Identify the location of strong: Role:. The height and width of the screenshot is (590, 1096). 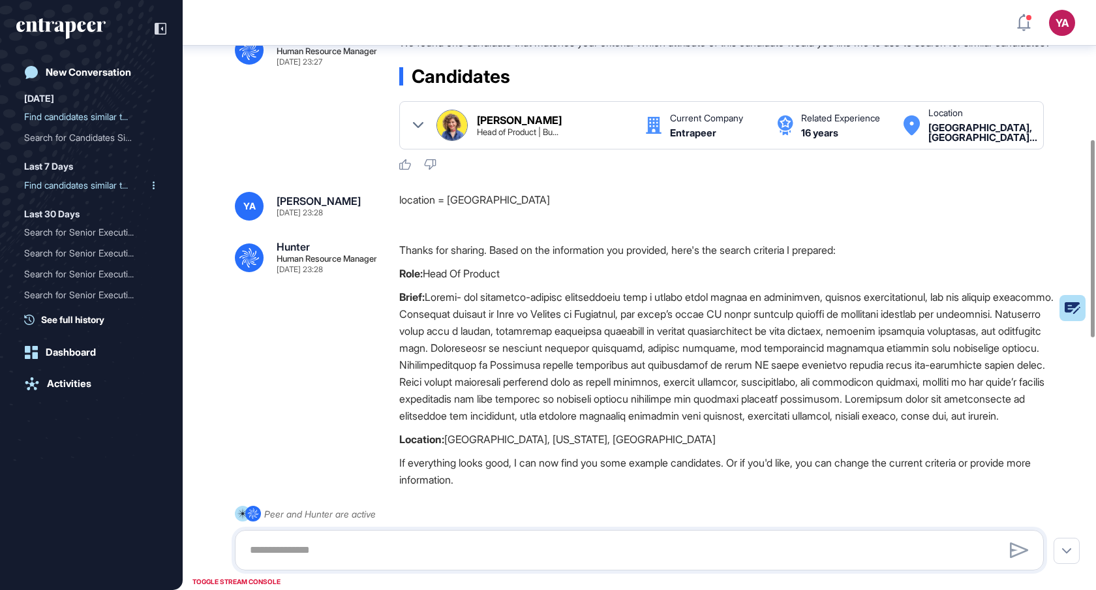
(411, 273).